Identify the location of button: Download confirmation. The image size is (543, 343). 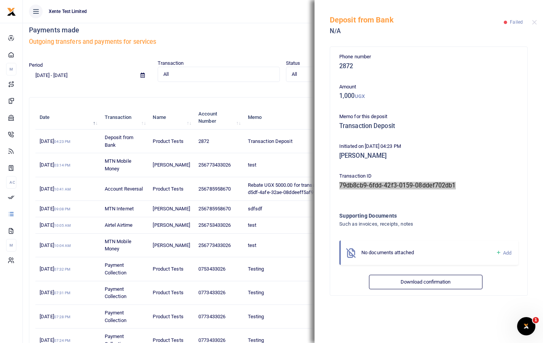
(426, 282).